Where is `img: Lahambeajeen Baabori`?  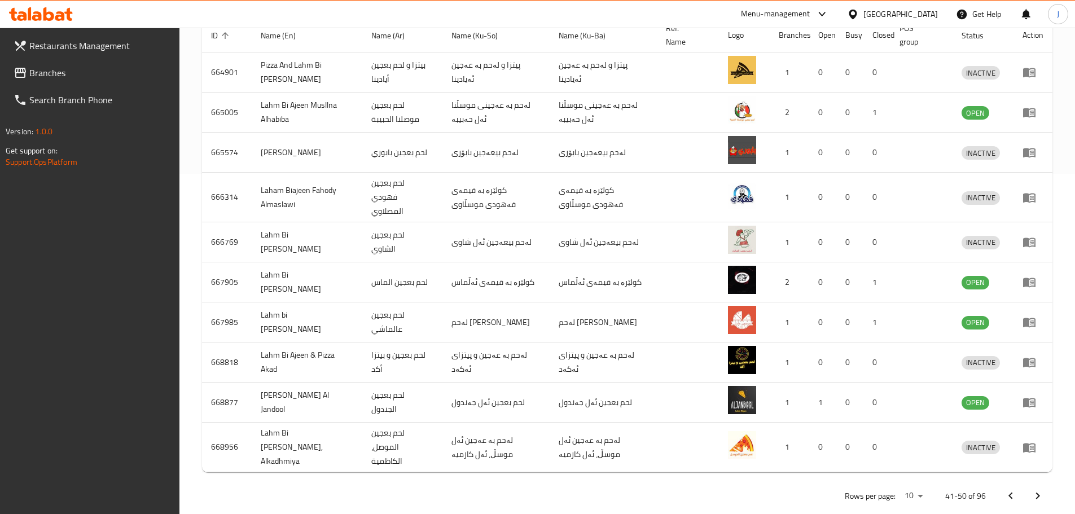
img: Lahambeajeen Baabori is located at coordinates (742, 150).